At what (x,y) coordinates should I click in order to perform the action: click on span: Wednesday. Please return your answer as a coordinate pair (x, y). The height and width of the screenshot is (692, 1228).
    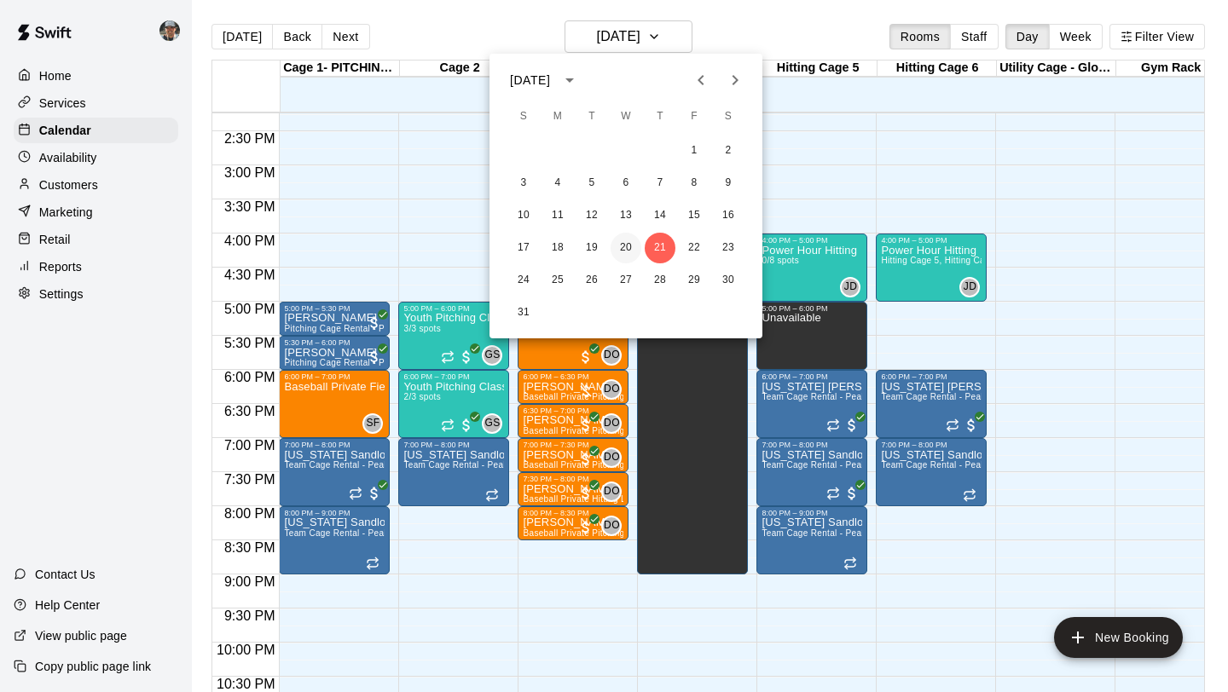
    Looking at the image, I should click on (626, 117).